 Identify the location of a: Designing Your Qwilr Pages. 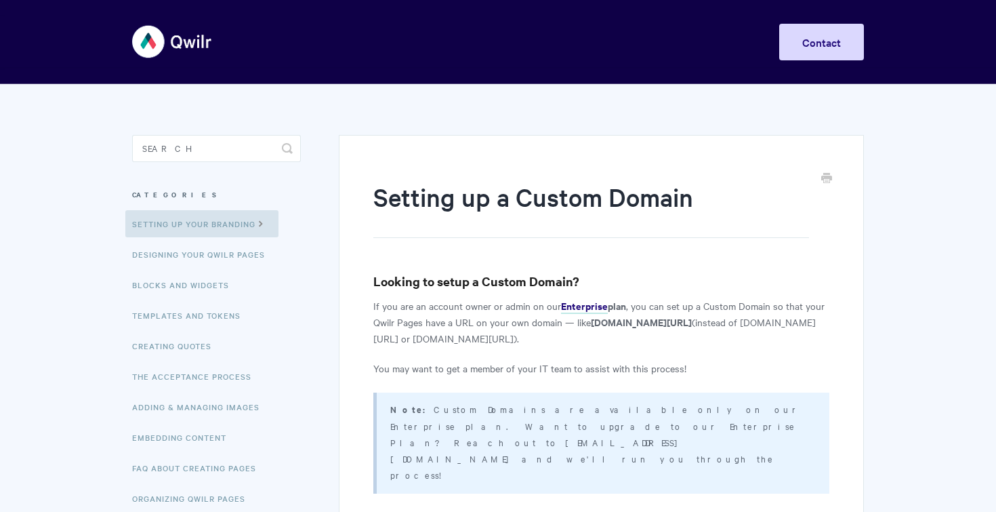
(203, 254).